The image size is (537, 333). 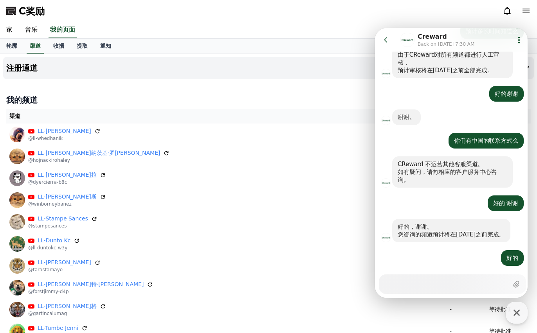 What do you see at coordinates (59, 46) in the screenshot?
I see `font: 收据` at bounding box center [59, 46].